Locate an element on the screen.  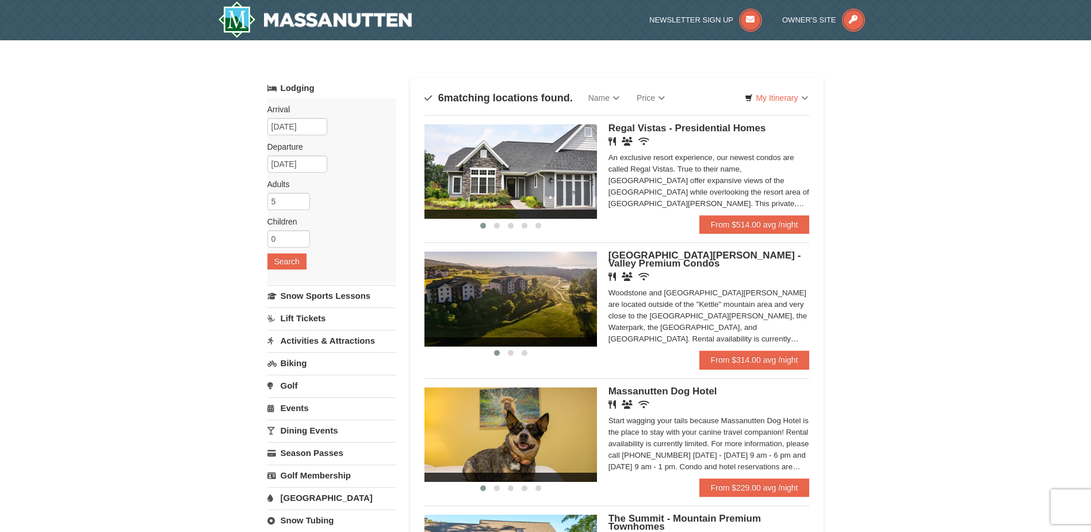
a: Lodging is located at coordinates (331, 88).